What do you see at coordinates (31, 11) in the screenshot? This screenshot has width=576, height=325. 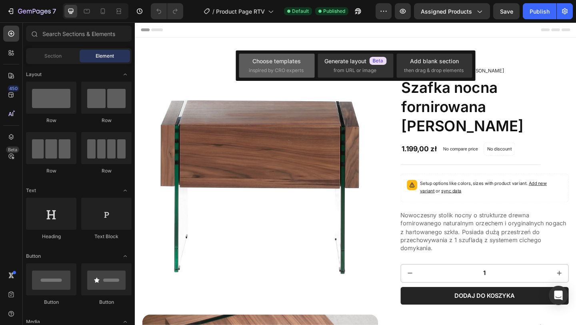 I see `button: 7` at bounding box center [31, 11].